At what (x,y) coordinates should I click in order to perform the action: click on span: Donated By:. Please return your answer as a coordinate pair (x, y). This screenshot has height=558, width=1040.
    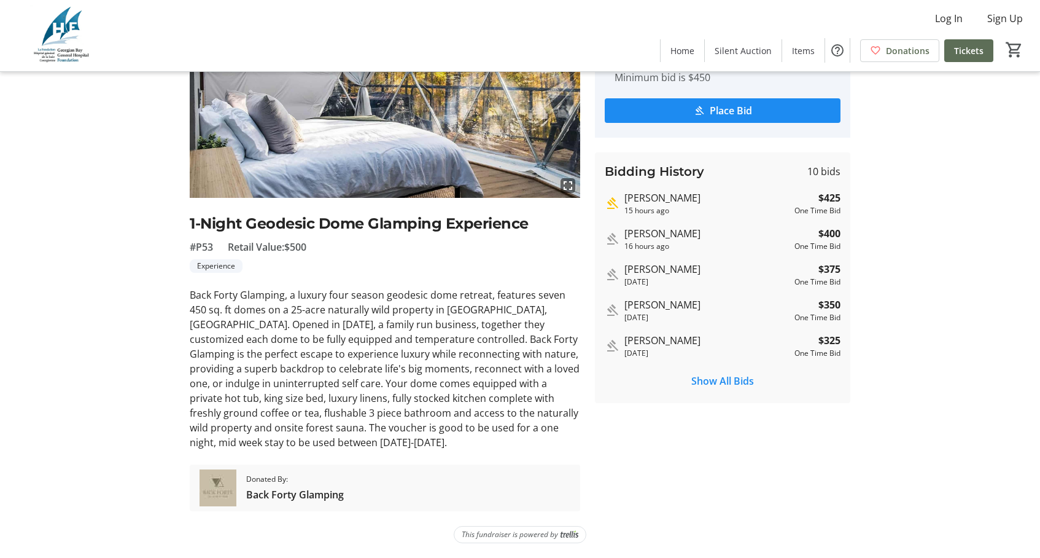
    Looking at the image, I should click on (295, 479).